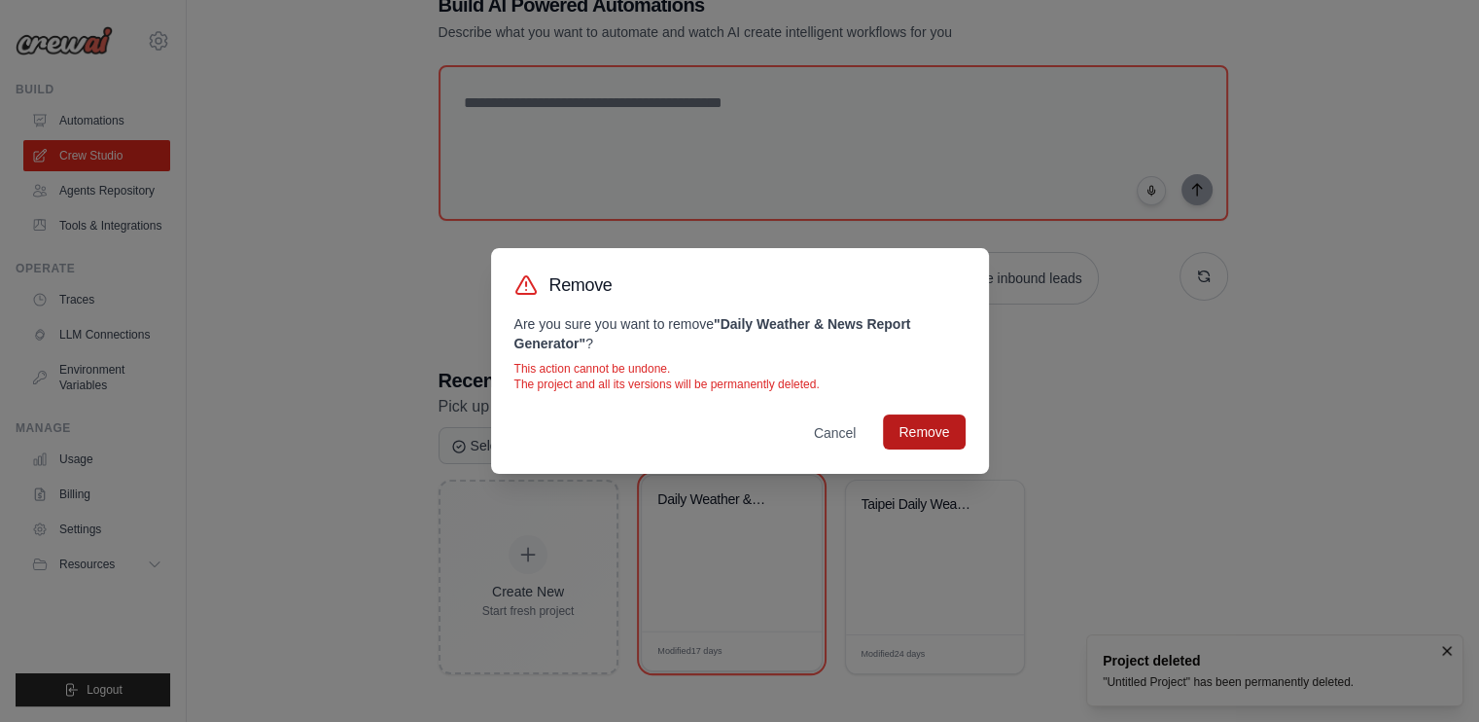  What do you see at coordinates (740, 384) in the screenshot?
I see `p: The project and all its versions will be permanently deleted.` at bounding box center [740, 384].